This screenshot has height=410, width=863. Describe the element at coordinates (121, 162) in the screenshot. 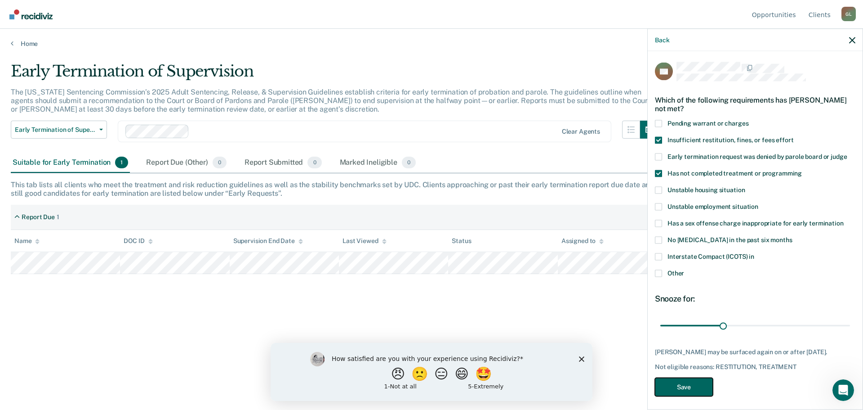

I see `span: 1` at that location.